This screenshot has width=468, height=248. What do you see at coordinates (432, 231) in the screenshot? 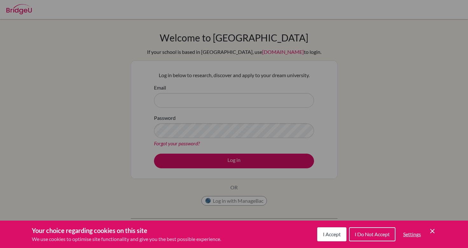
I see `button: Save and close` at bounding box center [432, 231].